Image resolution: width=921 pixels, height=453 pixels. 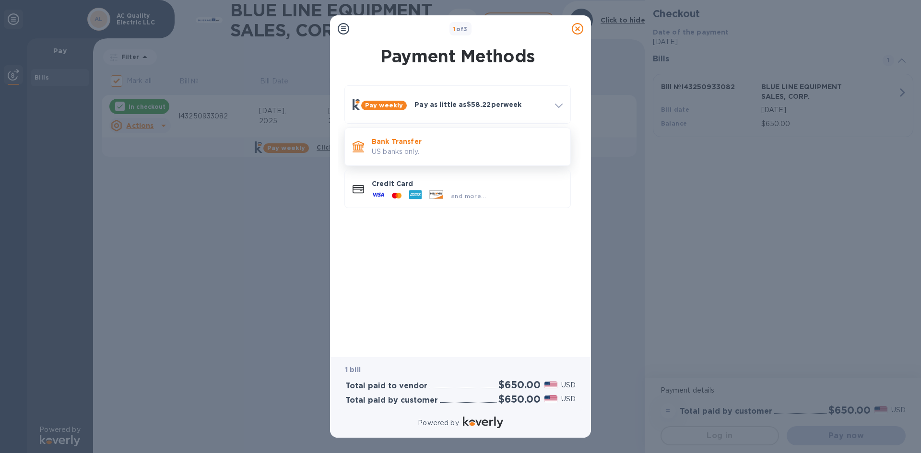 What do you see at coordinates (481, 105) in the screenshot?
I see `p: Pay as little as $58.22 per week` at bounding box center [481, 105].